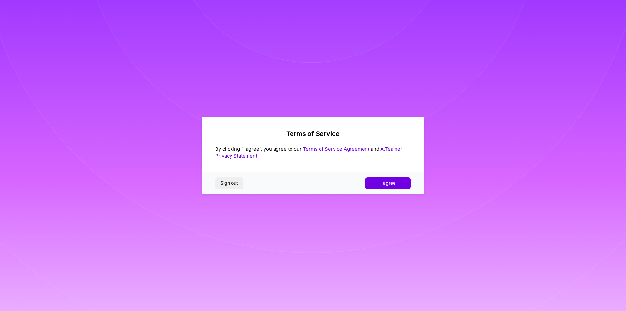 The width and height of the screenshot is (626, 311). What do you see at coordinates (229, 183) in the screenshot?
I see `button: Sign out` at bounding box center [229, 183].